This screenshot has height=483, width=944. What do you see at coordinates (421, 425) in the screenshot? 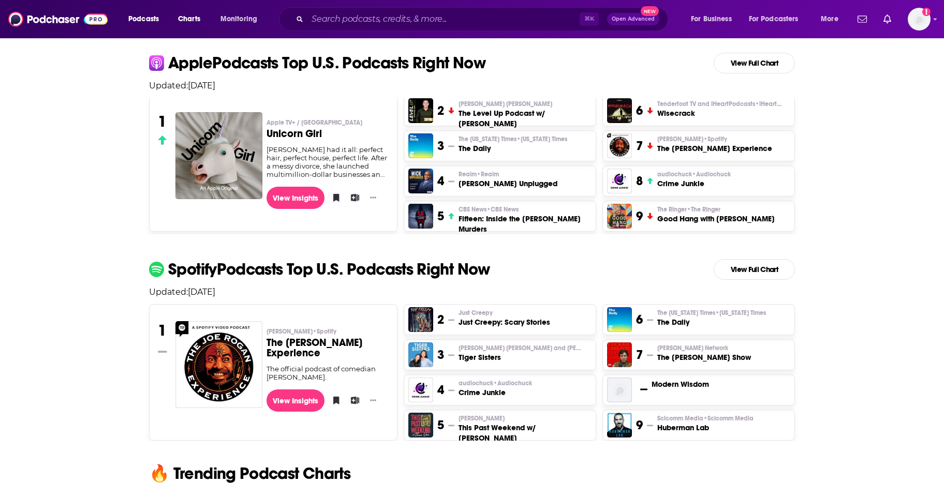
I see `a: This Past Weekend w/ Theo Von` at bounding box center [421, 425].